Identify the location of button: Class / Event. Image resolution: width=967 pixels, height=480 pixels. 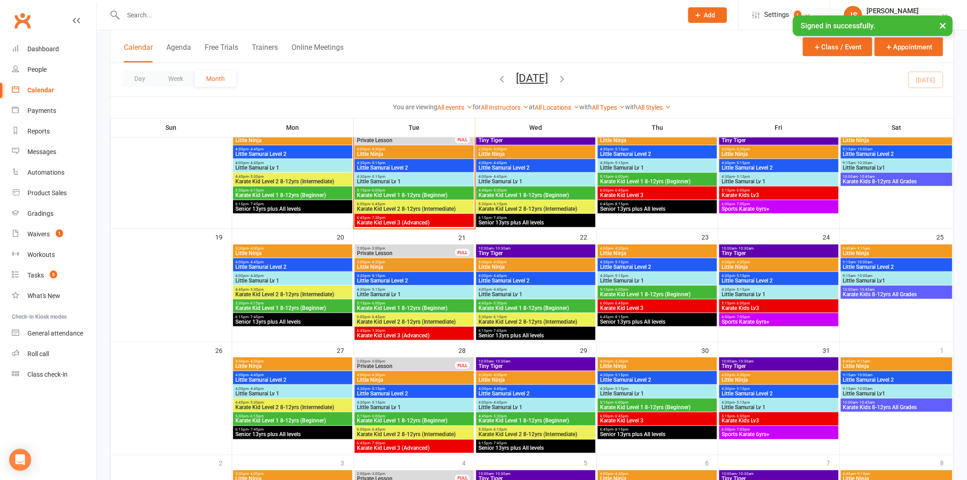
(838, 47).